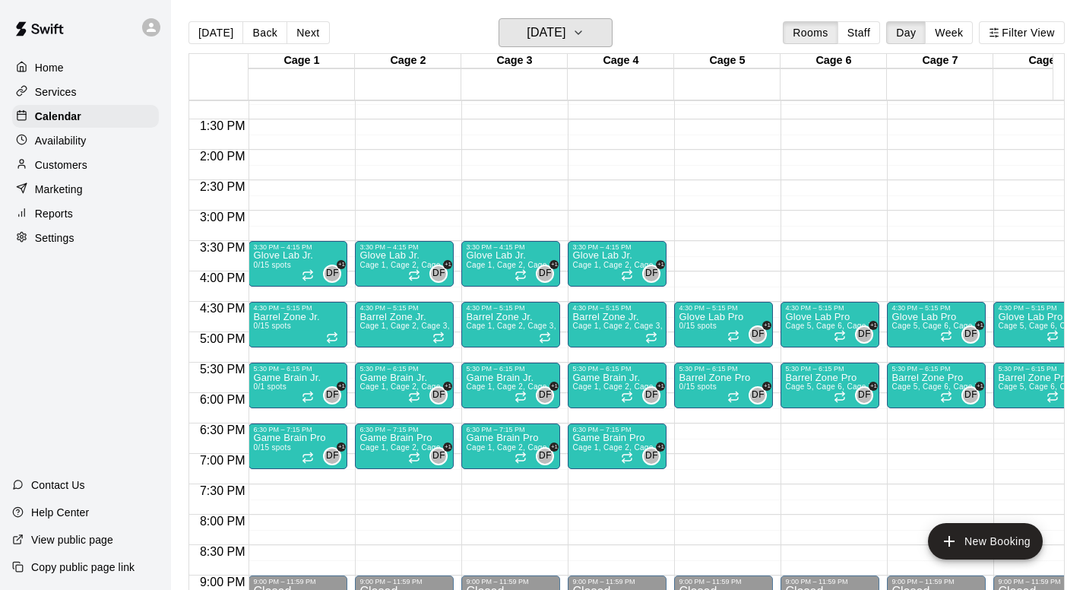  I want to click on span: 2:00 PM, so click(223, 156).